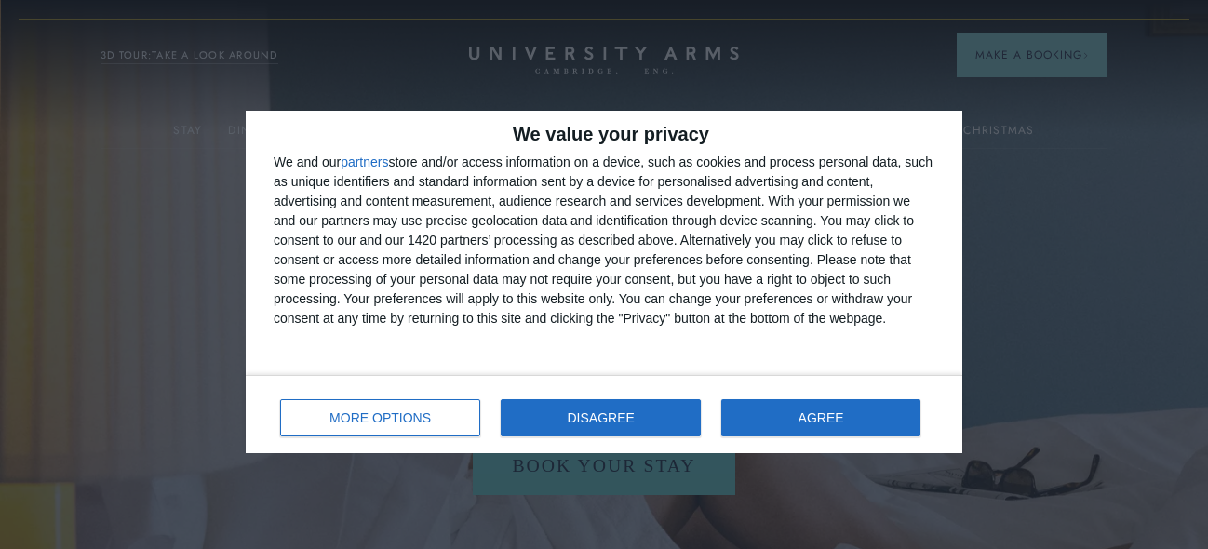  What do you see at coordinates (604, 240) in the screenshot?
I see `div: We and our store and/or access information on a device, such as cookies and process personal data...` at bounding box center [604, 240].